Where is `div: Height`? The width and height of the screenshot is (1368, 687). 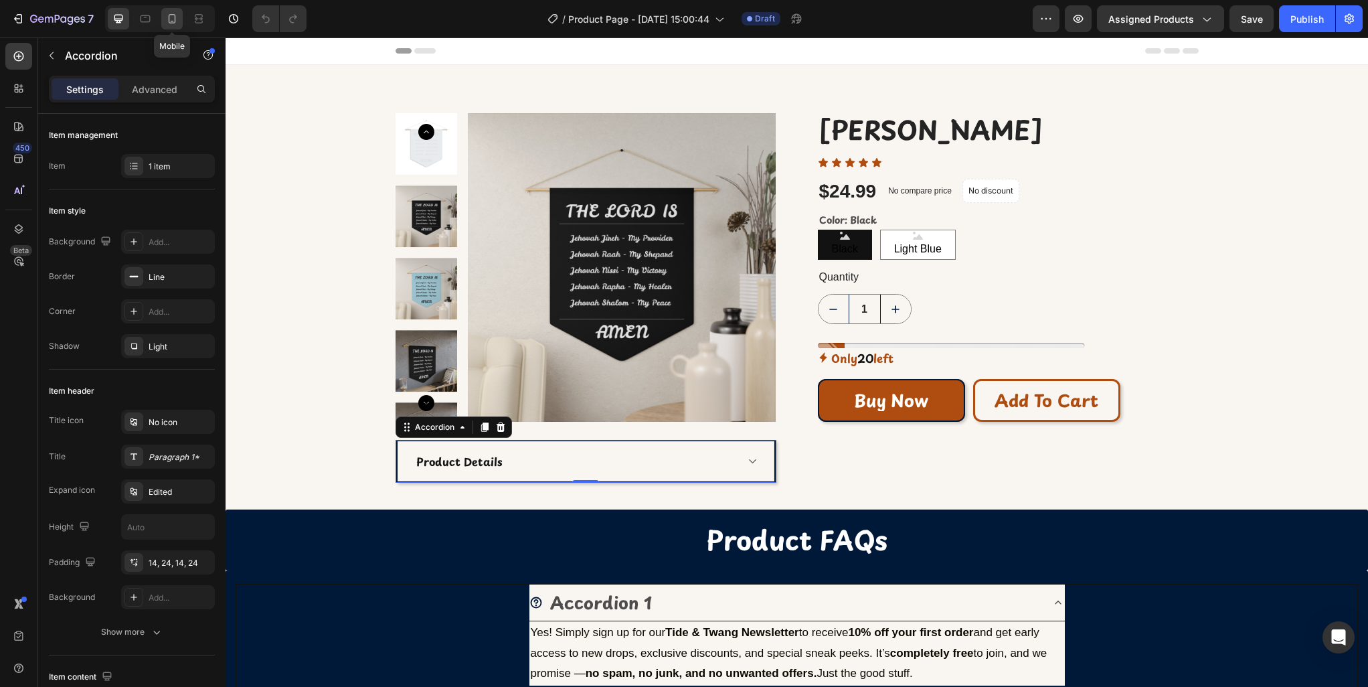 div: Height is located at coordinates (70, 527).